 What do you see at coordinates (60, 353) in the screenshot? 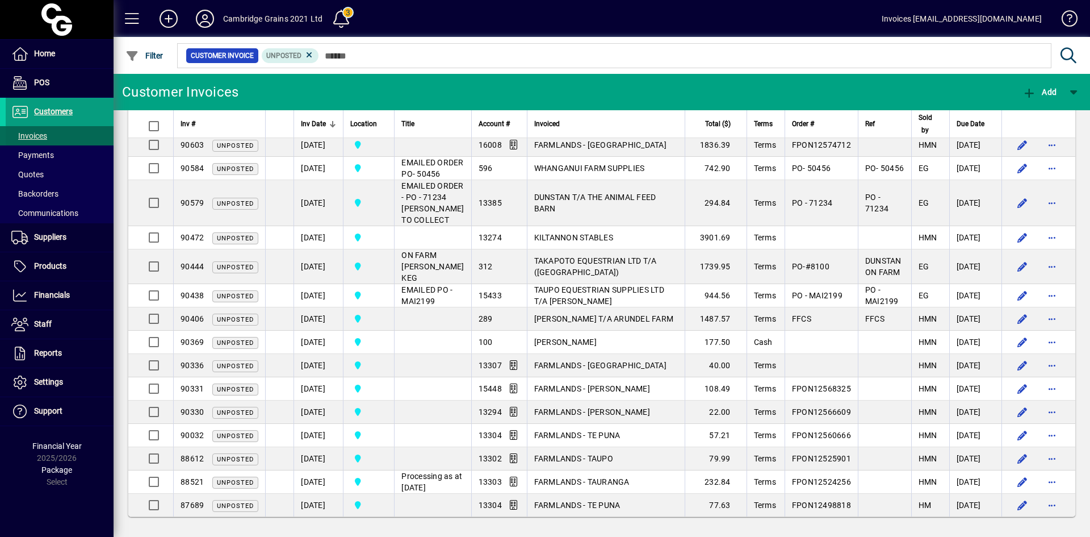
I see `a: Reports` at bounding box center [60, 353].